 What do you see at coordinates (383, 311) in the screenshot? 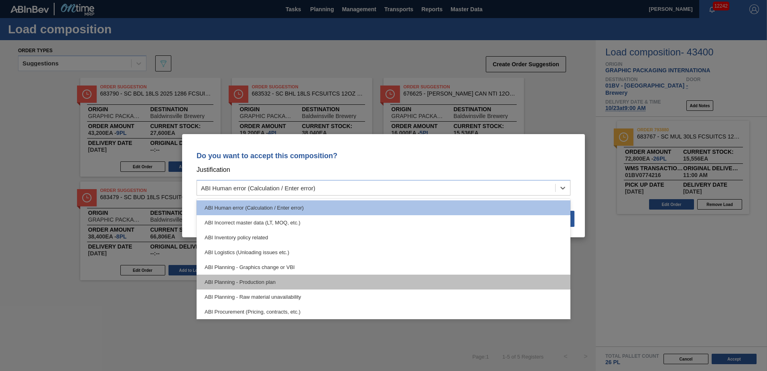
I see `div: ABI Procurement (Pricing, contracts, etc.)` at bounding box center [383, 311].